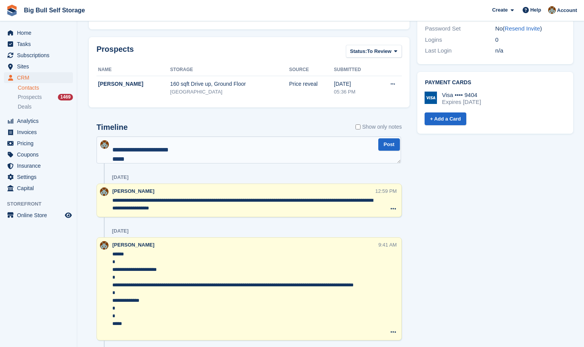 This screenshot has height=347, width=584. Describe the element at coordinates (358, 127) in the screenshot. I see `input: Show only notes` at that location.